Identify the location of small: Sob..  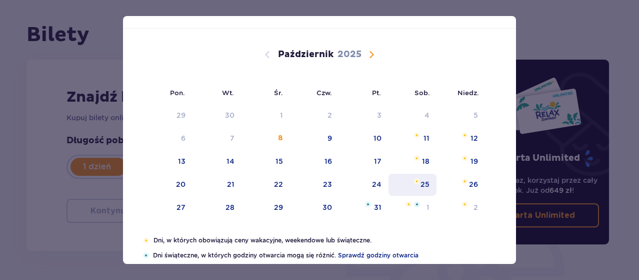
(422, 93).